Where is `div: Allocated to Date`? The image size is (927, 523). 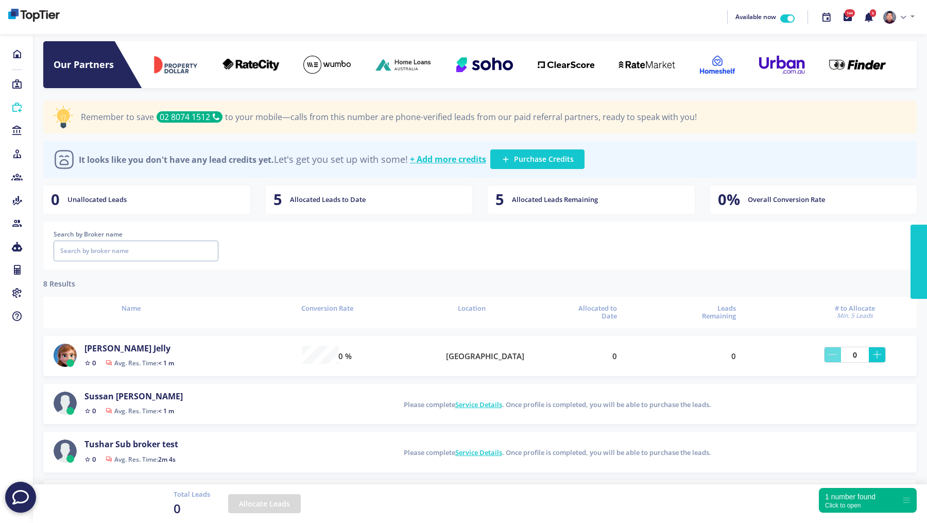 div: Allocated to Date is located at coordinates (591, 312).